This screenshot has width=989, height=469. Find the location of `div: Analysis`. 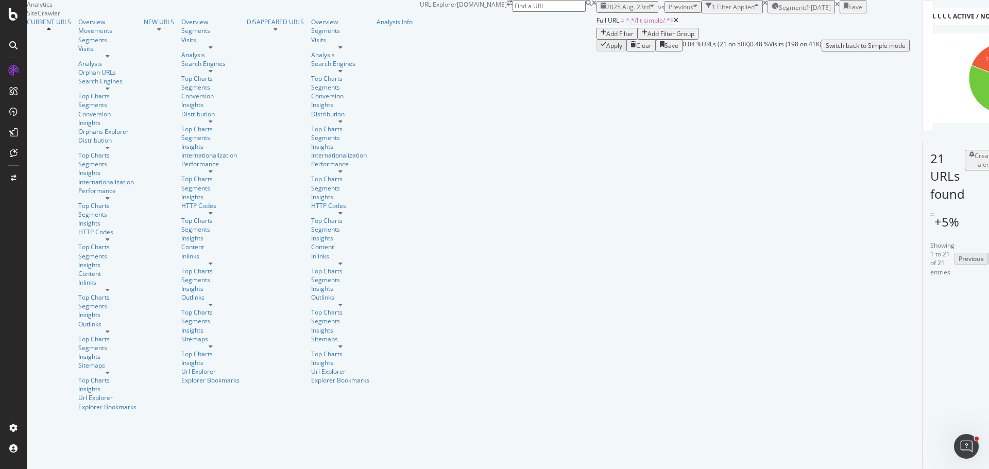

div: Analysis is located at coordinates (340, 55).